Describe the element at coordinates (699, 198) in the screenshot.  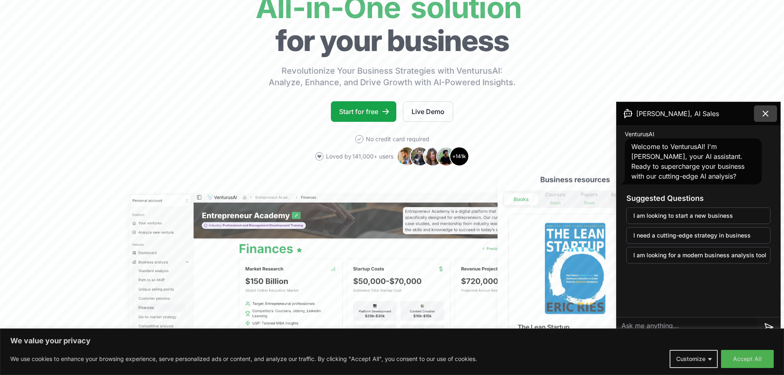
I see `h3: Suggested Questions` at that location.